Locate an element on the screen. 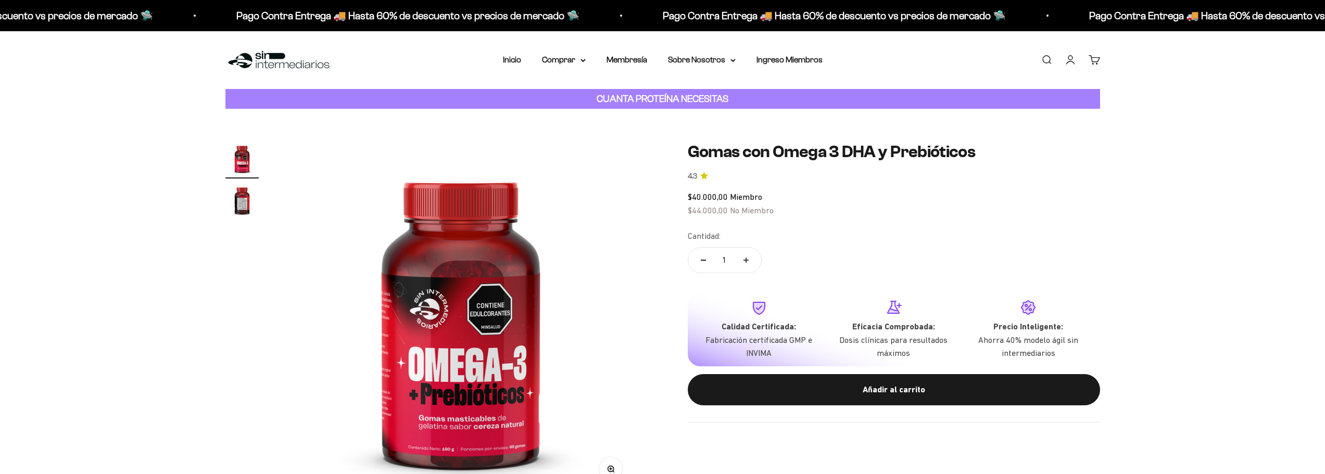  strong: Eficacia Comprobada: is located at coordinates (894, 327).